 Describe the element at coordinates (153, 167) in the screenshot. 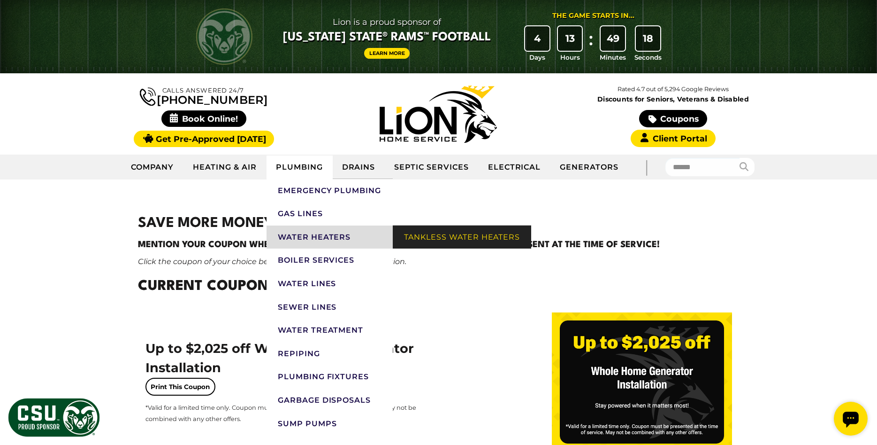

I see `a: Company` at that location.